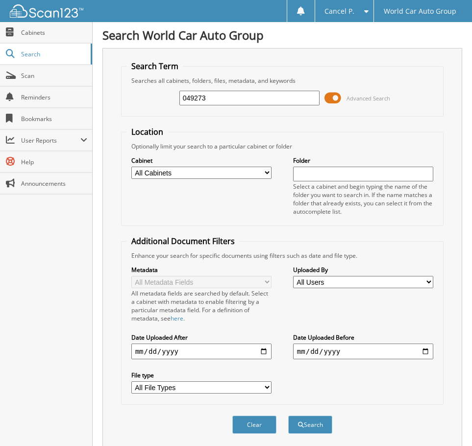  Describe the element at coordinates (54, 76) in the screenshot. I see `span: Scan` at that location.